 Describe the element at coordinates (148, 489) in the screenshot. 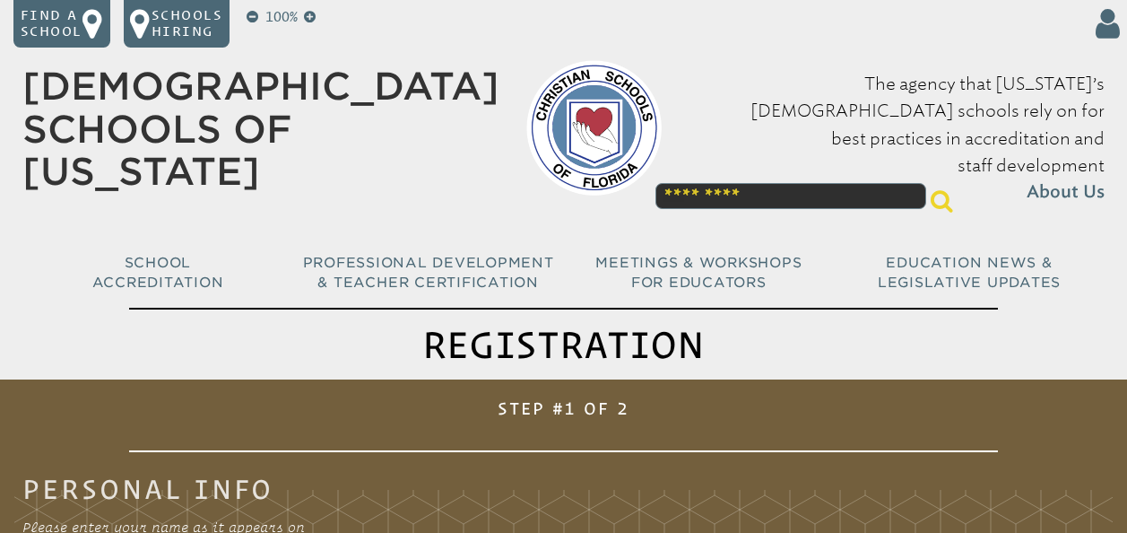

I see `legend: Personal Info` at that location.